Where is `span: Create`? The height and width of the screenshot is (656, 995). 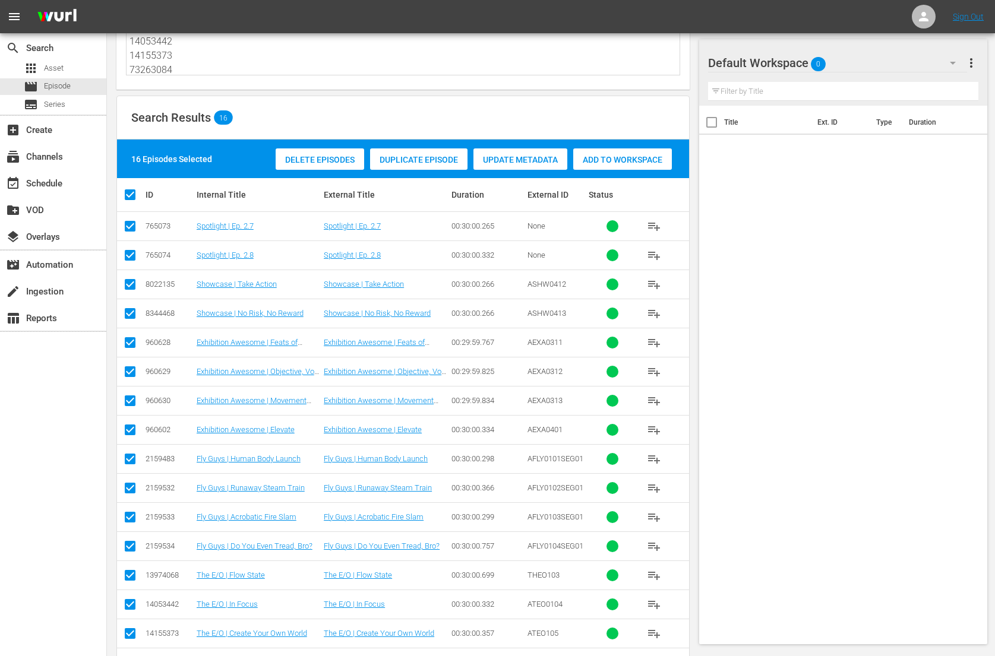 span: Create is located at coordinates (13, 130).